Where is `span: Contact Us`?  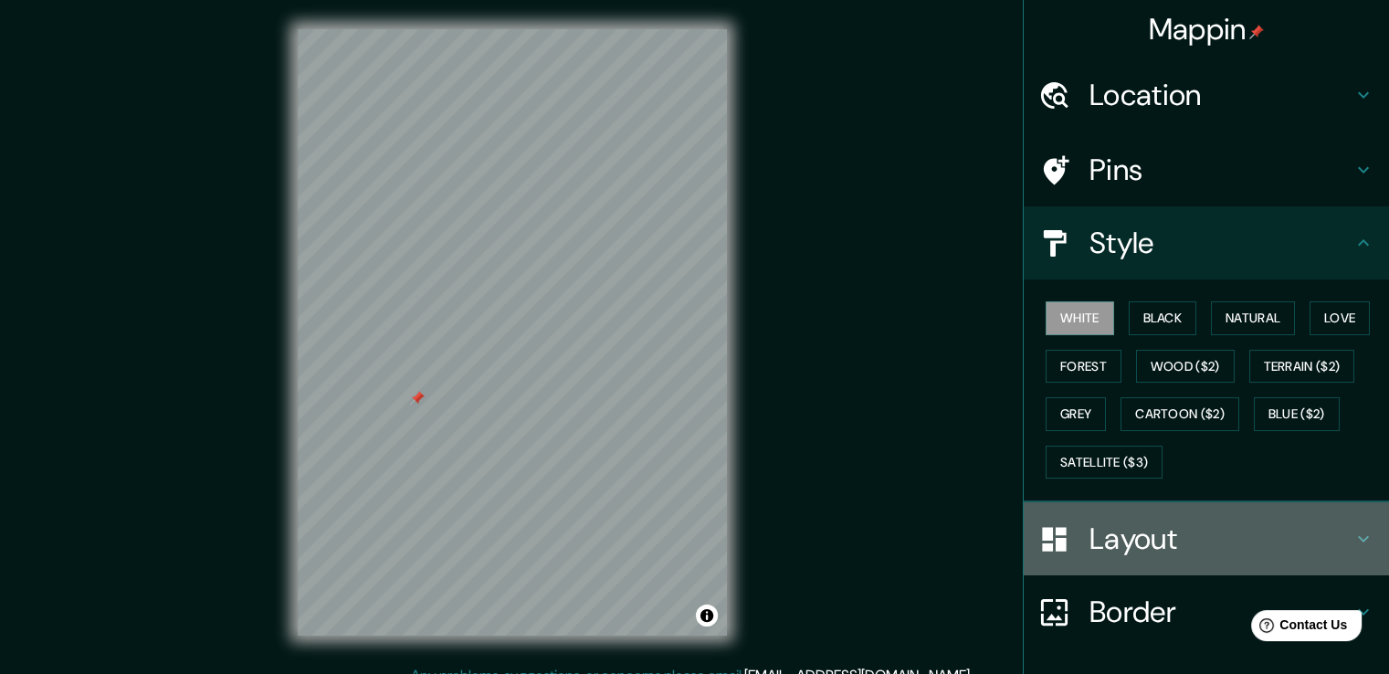 span: Contact Us is located at coordinates (87, 22).